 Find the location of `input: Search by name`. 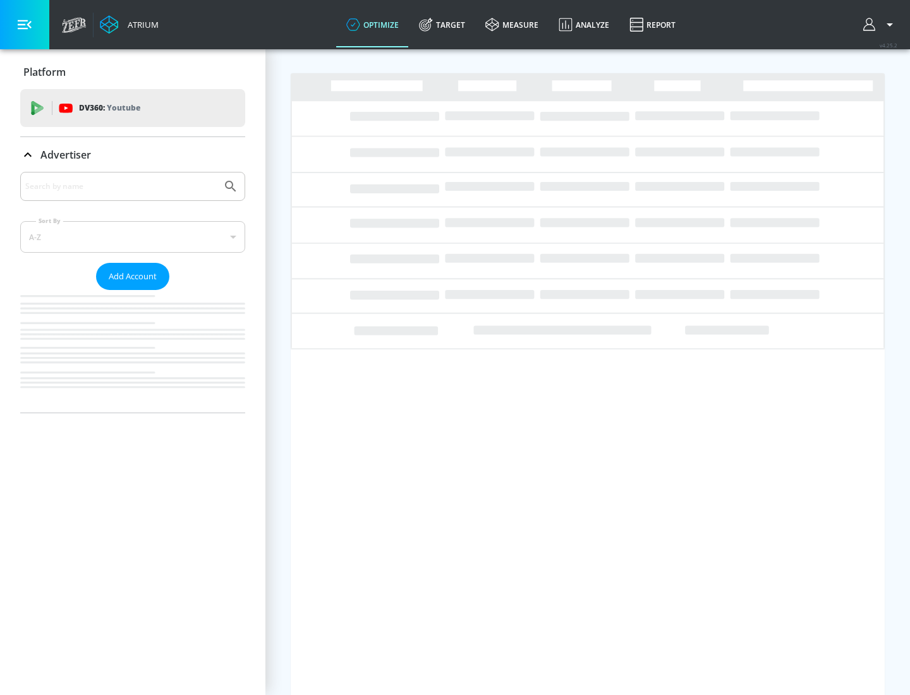

input: Search by name is located at coordinates (121, 186).